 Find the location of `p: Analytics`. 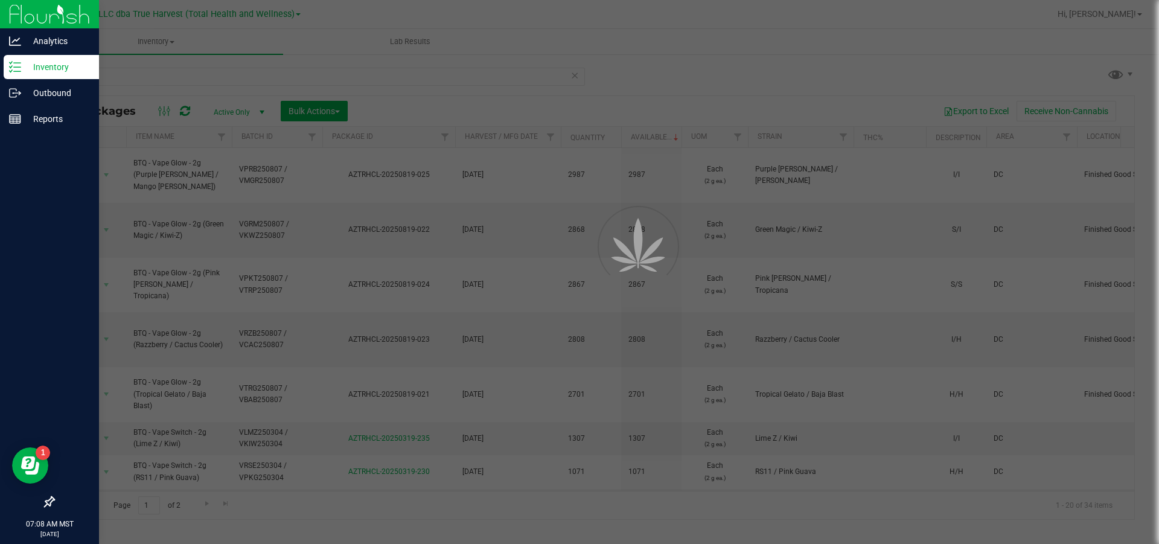

p: Analytics is located at coordinates (57, 41).